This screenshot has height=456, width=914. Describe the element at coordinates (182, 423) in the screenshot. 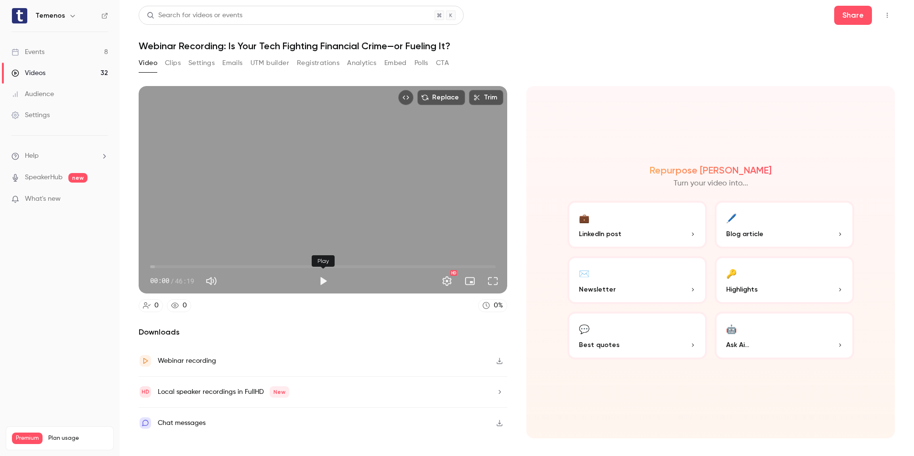

I see `div: Chat messages` at that location.